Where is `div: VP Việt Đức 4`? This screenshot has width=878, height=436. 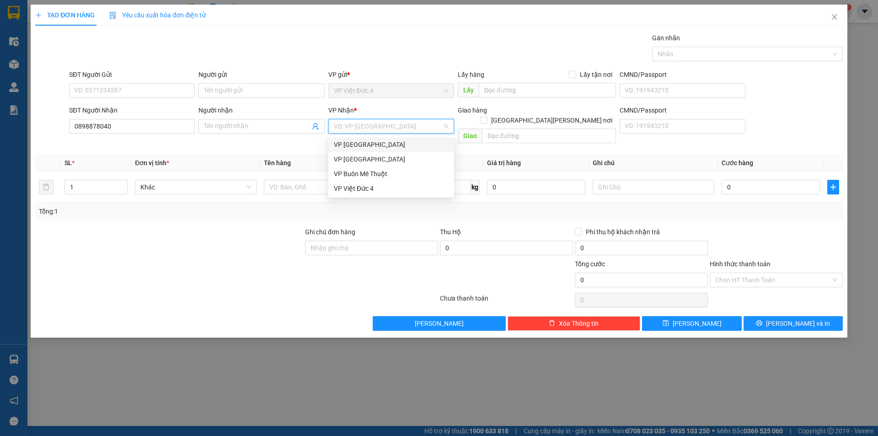
div: VP Việt Đức 4 is located at coordinates (391, 188).